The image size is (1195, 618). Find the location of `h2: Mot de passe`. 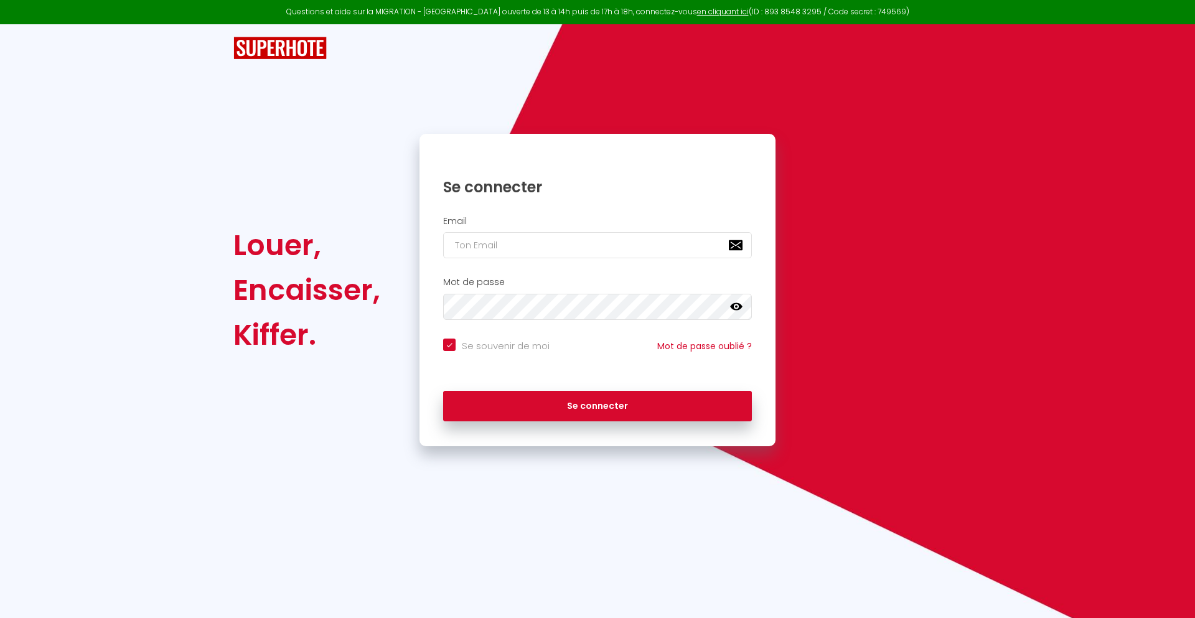

h2: Mot de passe is located at coordinates (597, 282).